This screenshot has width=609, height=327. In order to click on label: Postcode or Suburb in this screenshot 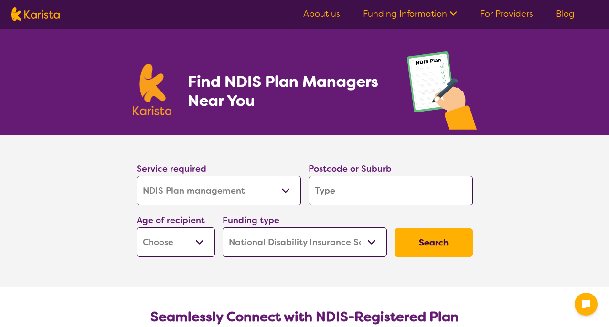, I will do `click(350, 169)`.